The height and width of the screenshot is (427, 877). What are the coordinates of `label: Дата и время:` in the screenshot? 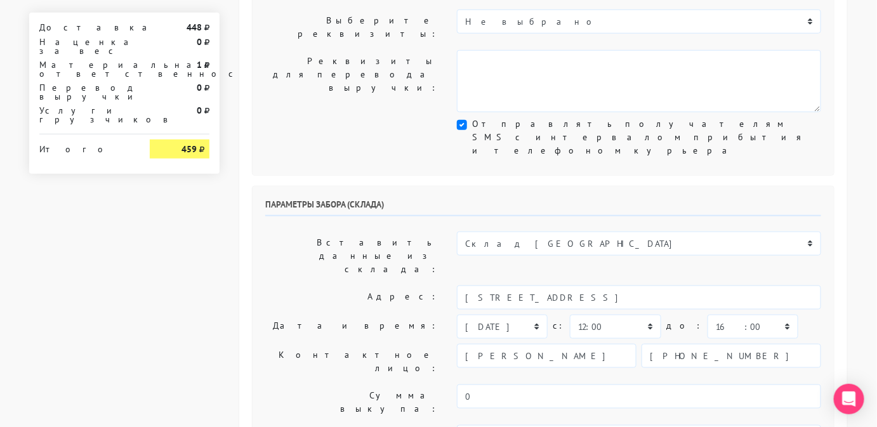 It's located at (352, 327).